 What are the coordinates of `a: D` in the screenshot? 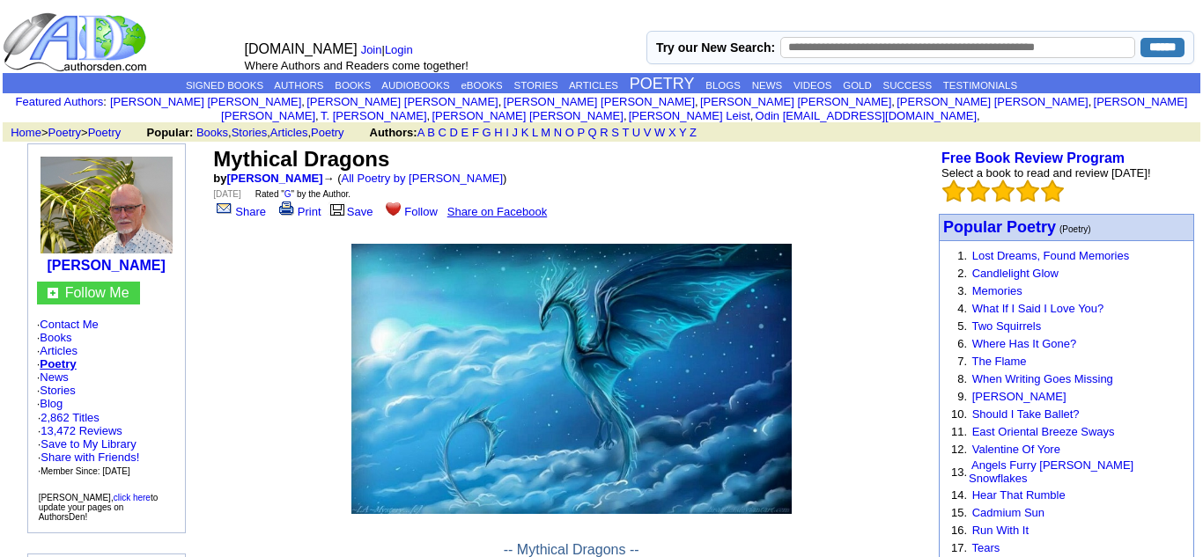 It's located at (453, 132).